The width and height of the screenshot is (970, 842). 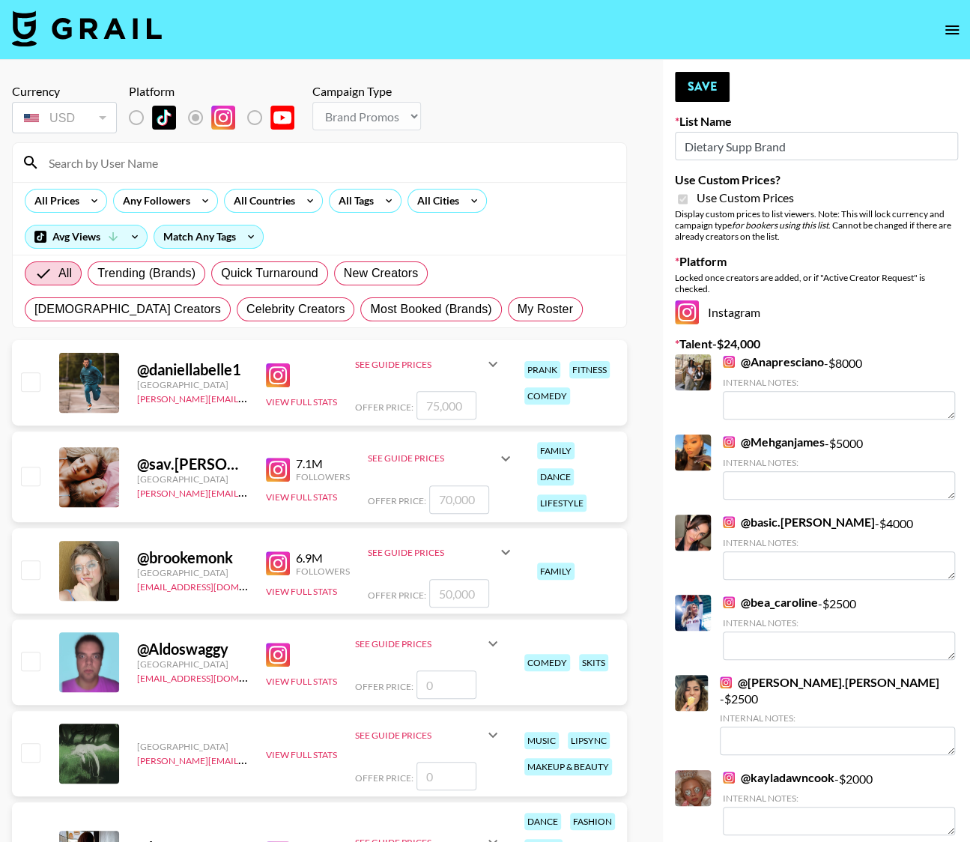 I want to click on span: Most Booked (Brands), so click(x=431, y=309).